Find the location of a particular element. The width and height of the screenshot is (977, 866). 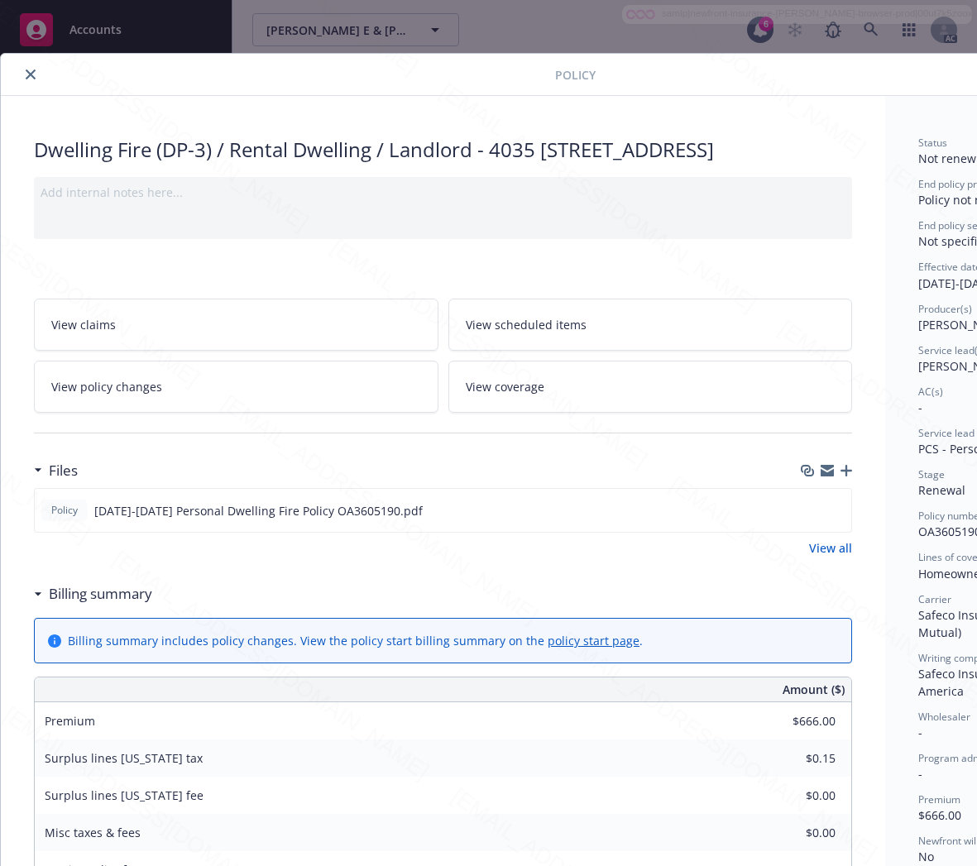

div: Billing summary includes policy changes. View the policy start billing summary on the . is located at coordinates (355, 640).